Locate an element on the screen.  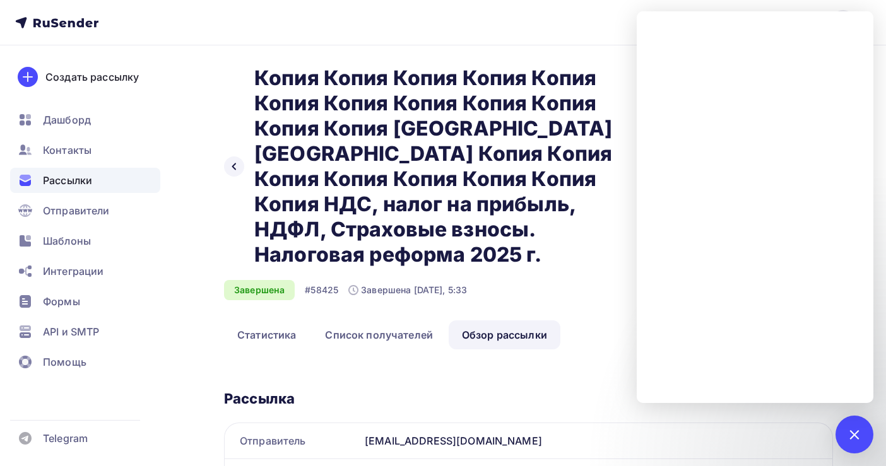
a: Отправители is located at coordinates (85, 211).